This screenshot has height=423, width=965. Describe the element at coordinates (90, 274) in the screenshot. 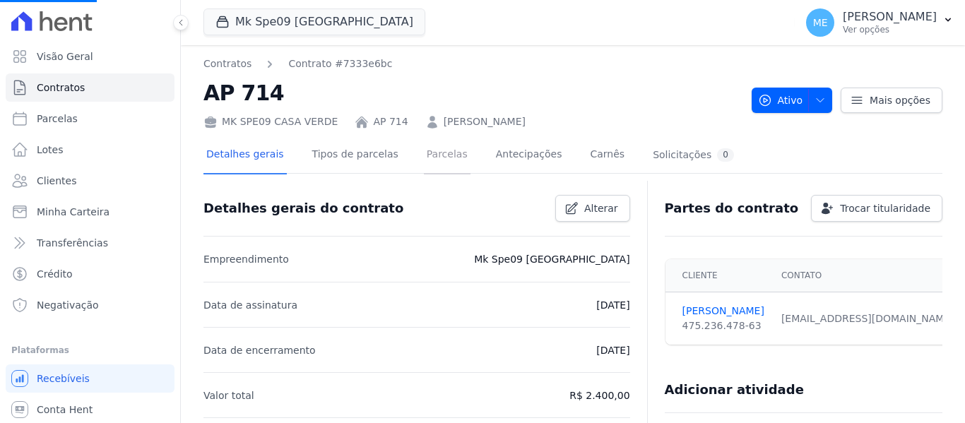

I see `a: Crédito` at that location.